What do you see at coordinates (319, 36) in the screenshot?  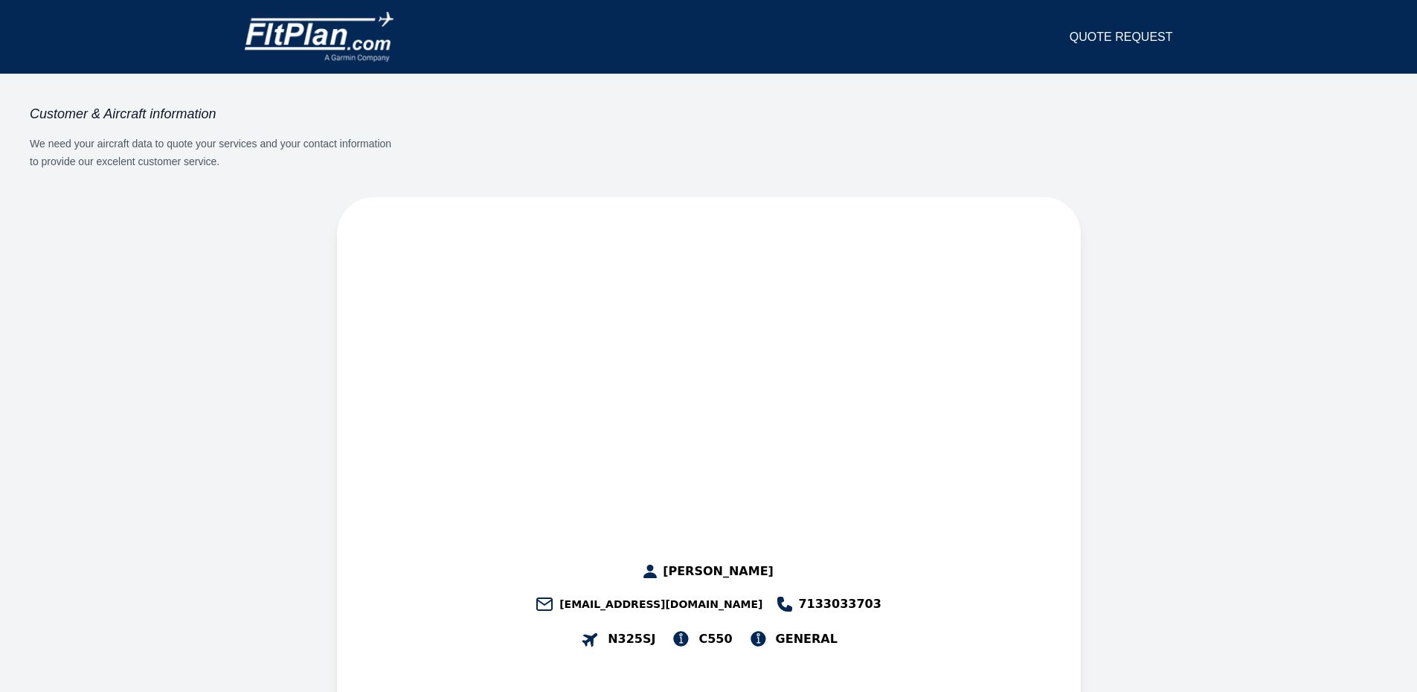 I see `img: logo` at bounding box center [319, 36].